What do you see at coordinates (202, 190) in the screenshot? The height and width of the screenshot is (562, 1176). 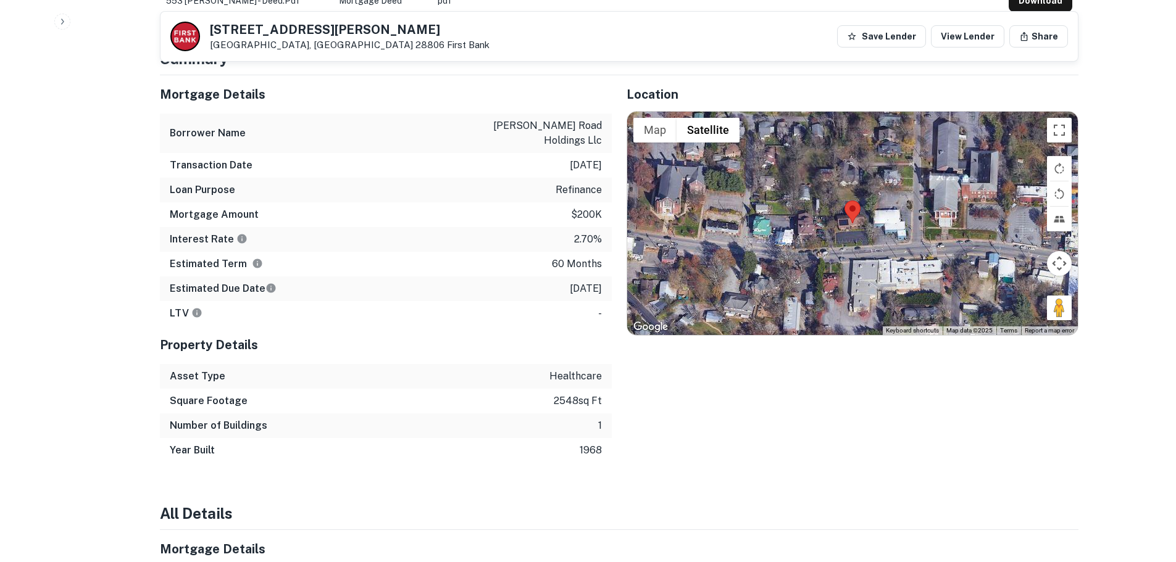 I see `h6: Loan Purpose` at bounding box center [202, 190].